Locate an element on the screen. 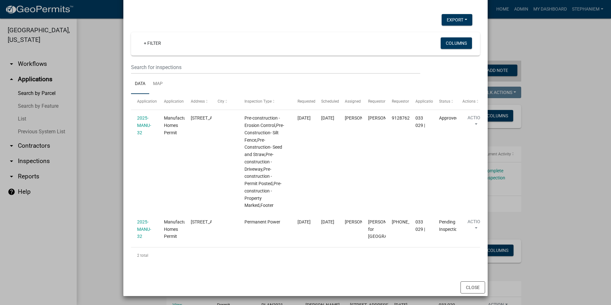 The height and width of the screenshot is (305, 611). datatable-header-cell: Requestor Name is located at coordinates (374, 102).